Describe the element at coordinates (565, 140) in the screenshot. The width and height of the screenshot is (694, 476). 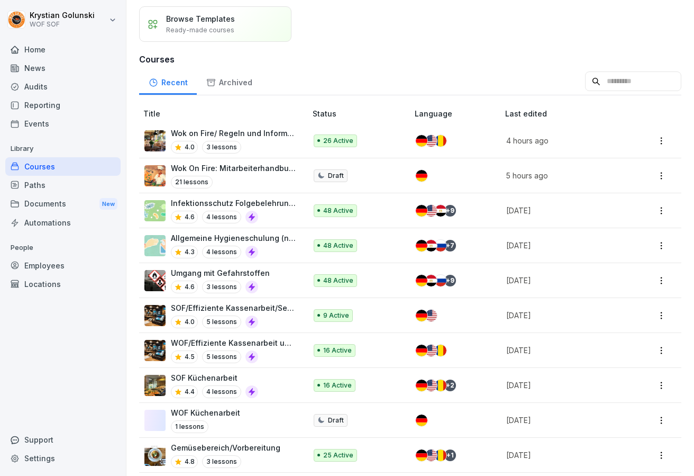
I see `p: 4 hours ago` at that location.